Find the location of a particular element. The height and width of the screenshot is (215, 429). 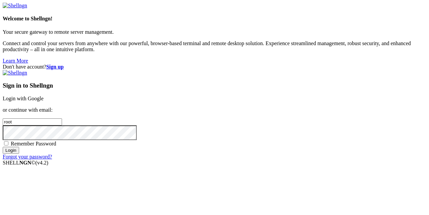

div: Don't have account? is located at coordinates (214, 67).